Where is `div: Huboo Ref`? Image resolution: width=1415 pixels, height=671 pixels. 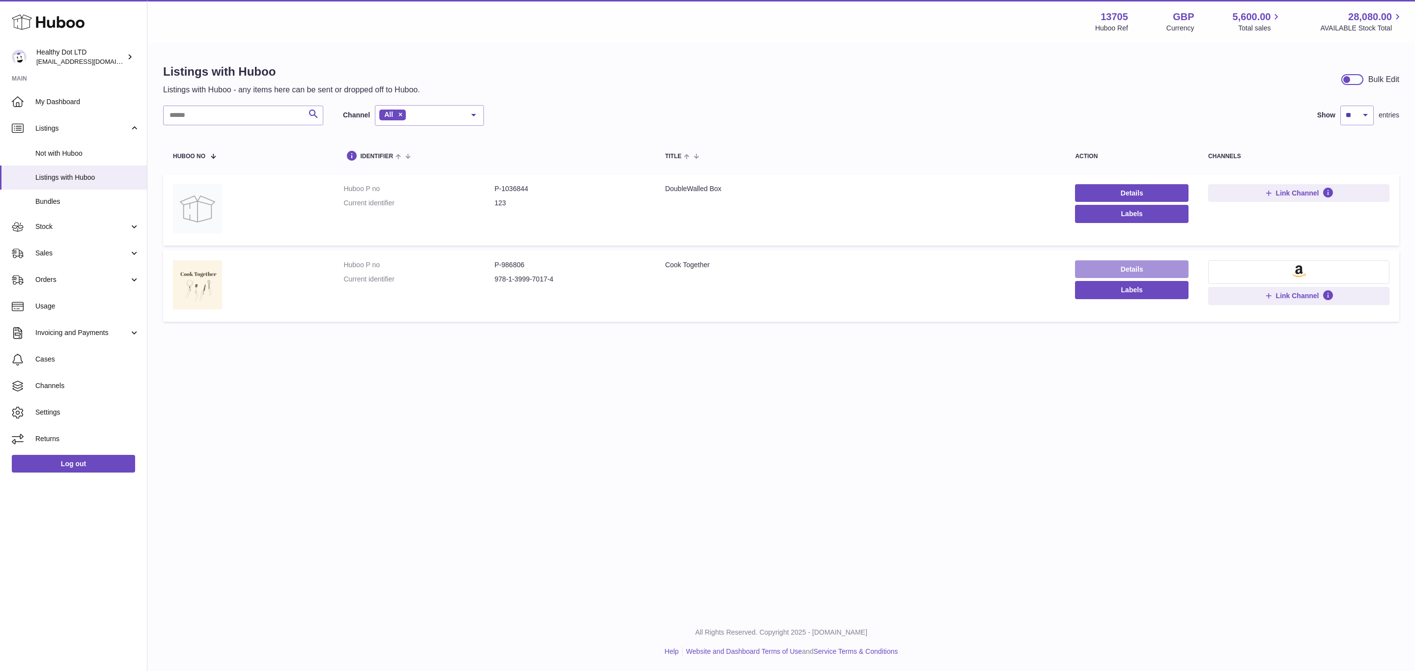
div: Huboo Ref is located at coordinates (1111, 28).